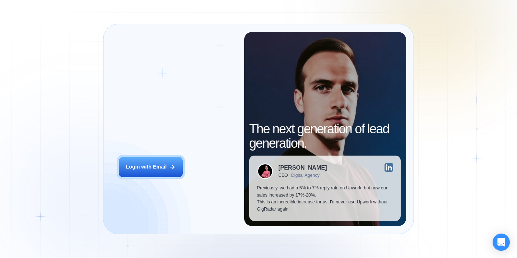 This screenshot has height=258, width=517. Describe the element at coordinates (325, 199) in the screenshot. I see `p: Previously, we had a 5% to 7% reply rate on Upwork, but now our sales increased by 17%-20%. This ...` at that location.